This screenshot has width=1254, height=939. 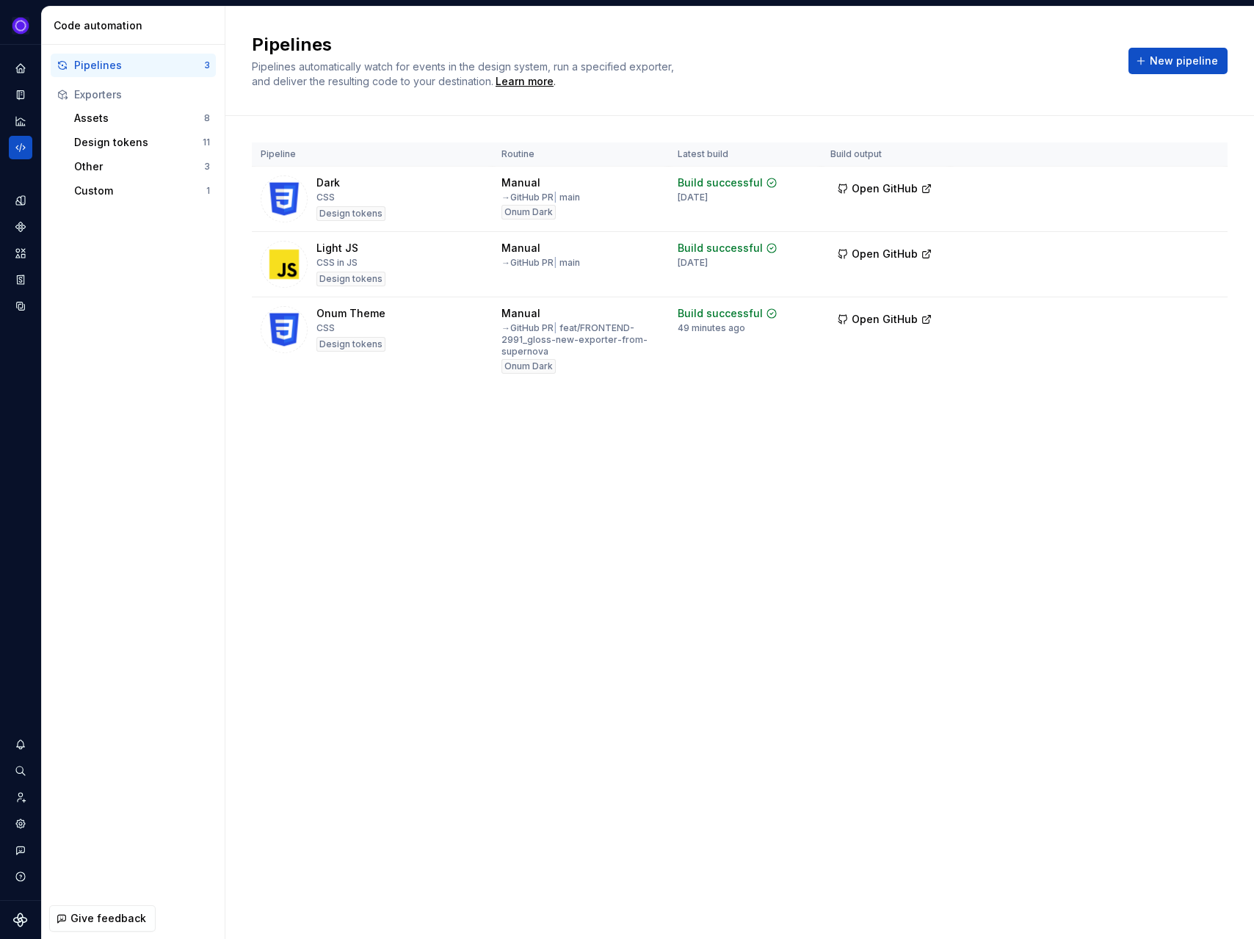 I want to click on a: Design tokens, so click(x=21, y=200).